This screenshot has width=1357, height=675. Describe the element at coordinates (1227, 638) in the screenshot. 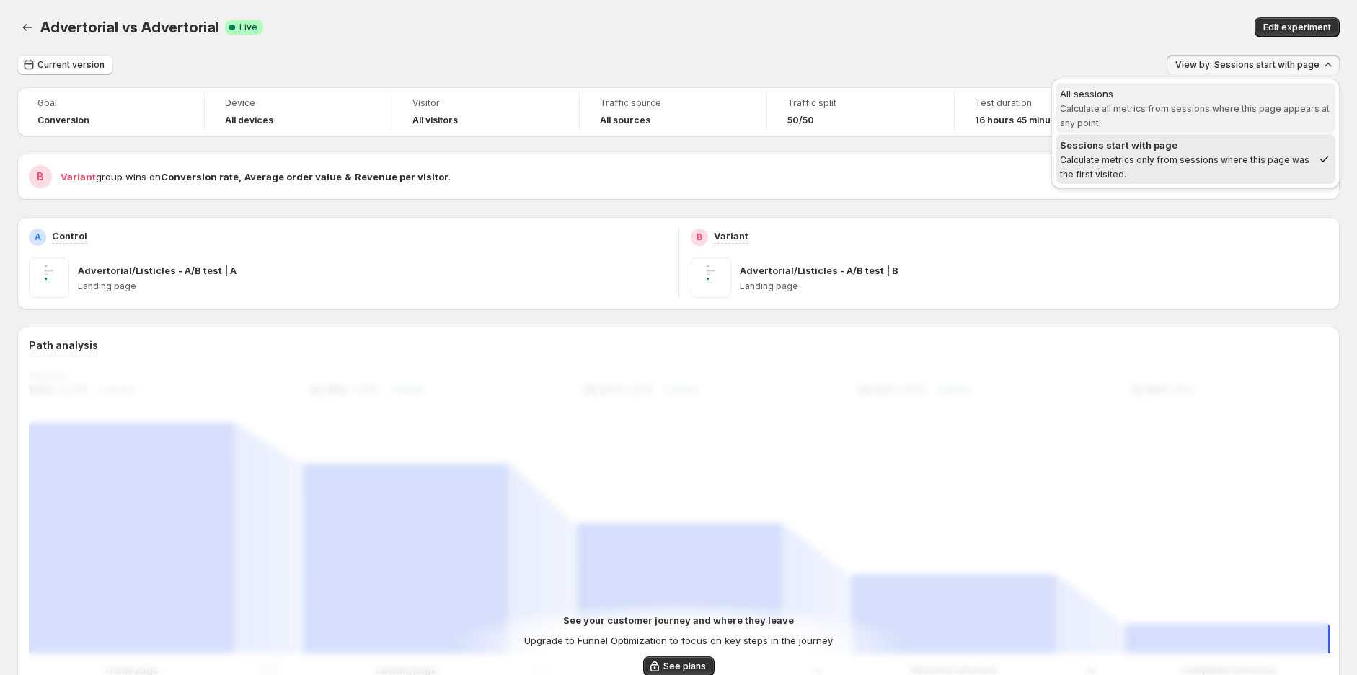

I see `path: Completed checkout: 1,100` at that location.